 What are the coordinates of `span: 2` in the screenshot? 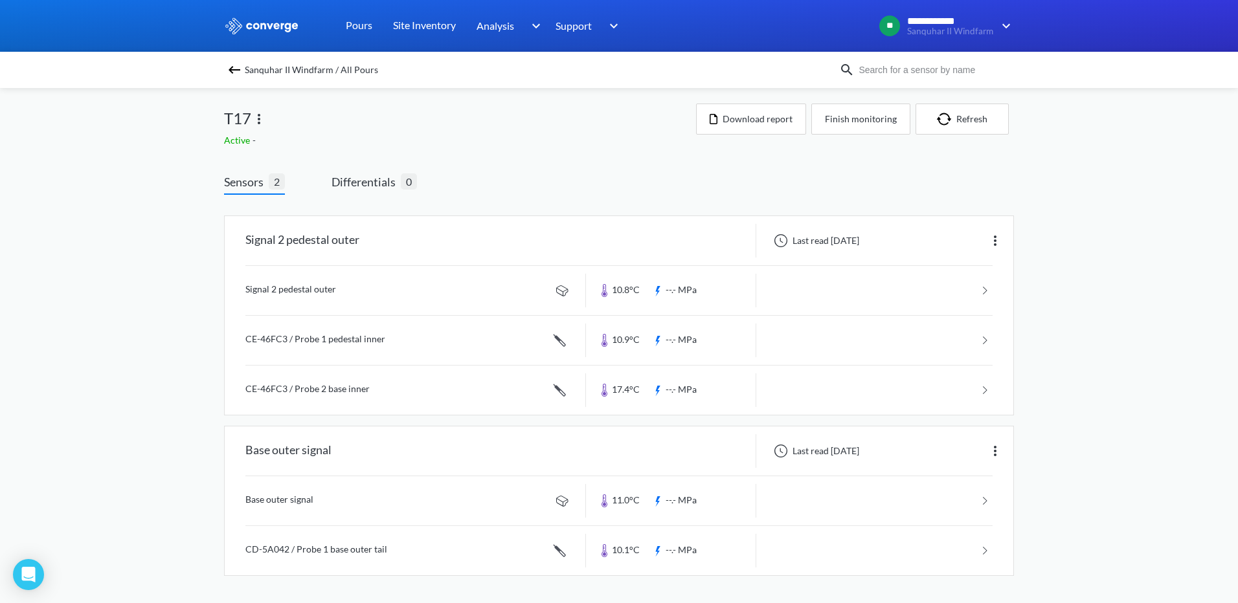 It's located at (276, 181).